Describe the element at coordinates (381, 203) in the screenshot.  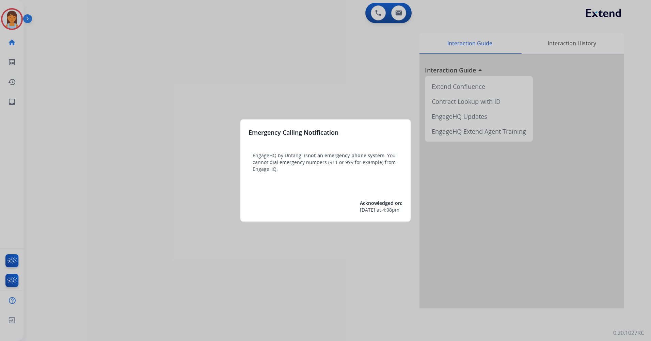
I see `span: Acknowledged on:` at that location.